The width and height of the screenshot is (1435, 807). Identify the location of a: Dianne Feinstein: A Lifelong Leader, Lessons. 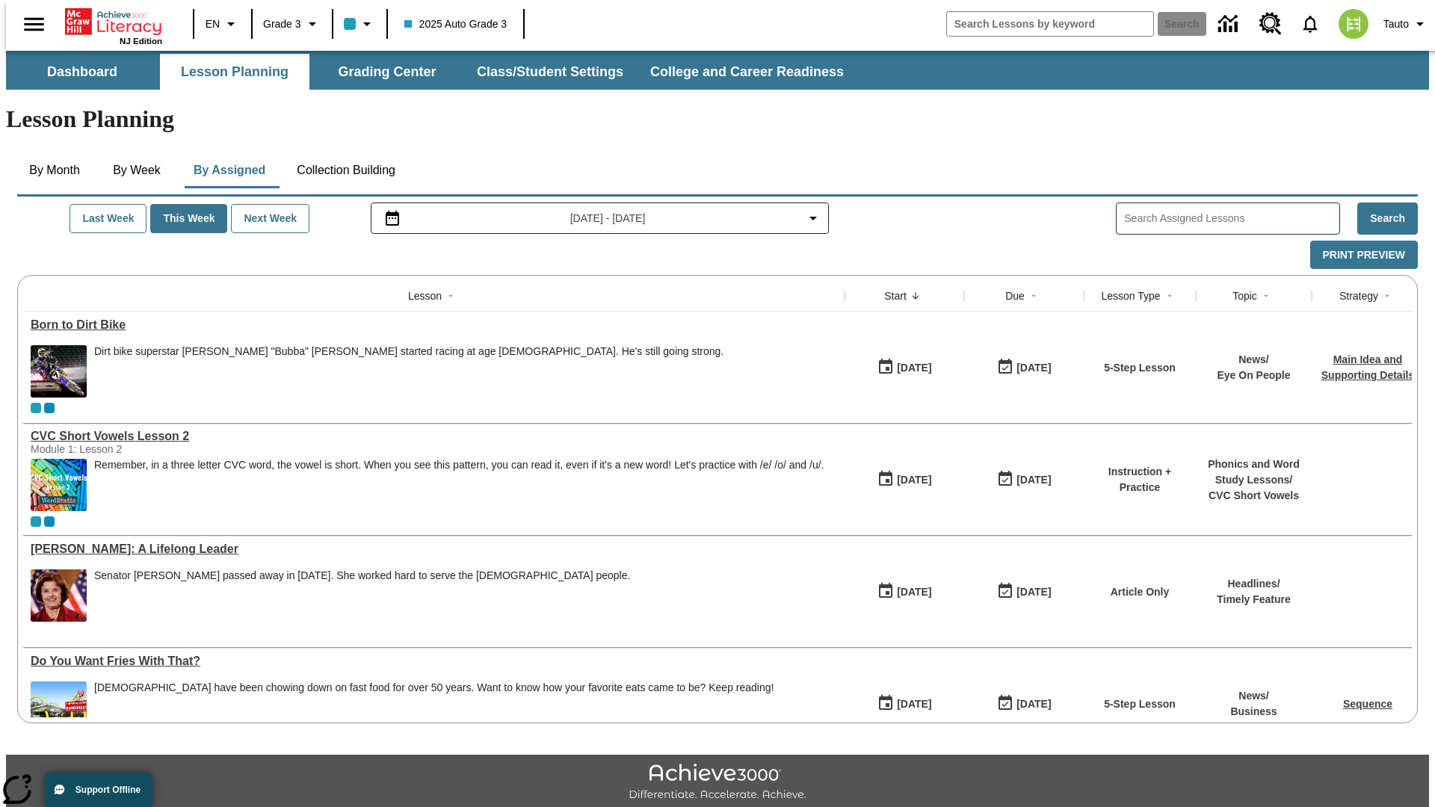
(433, 549).